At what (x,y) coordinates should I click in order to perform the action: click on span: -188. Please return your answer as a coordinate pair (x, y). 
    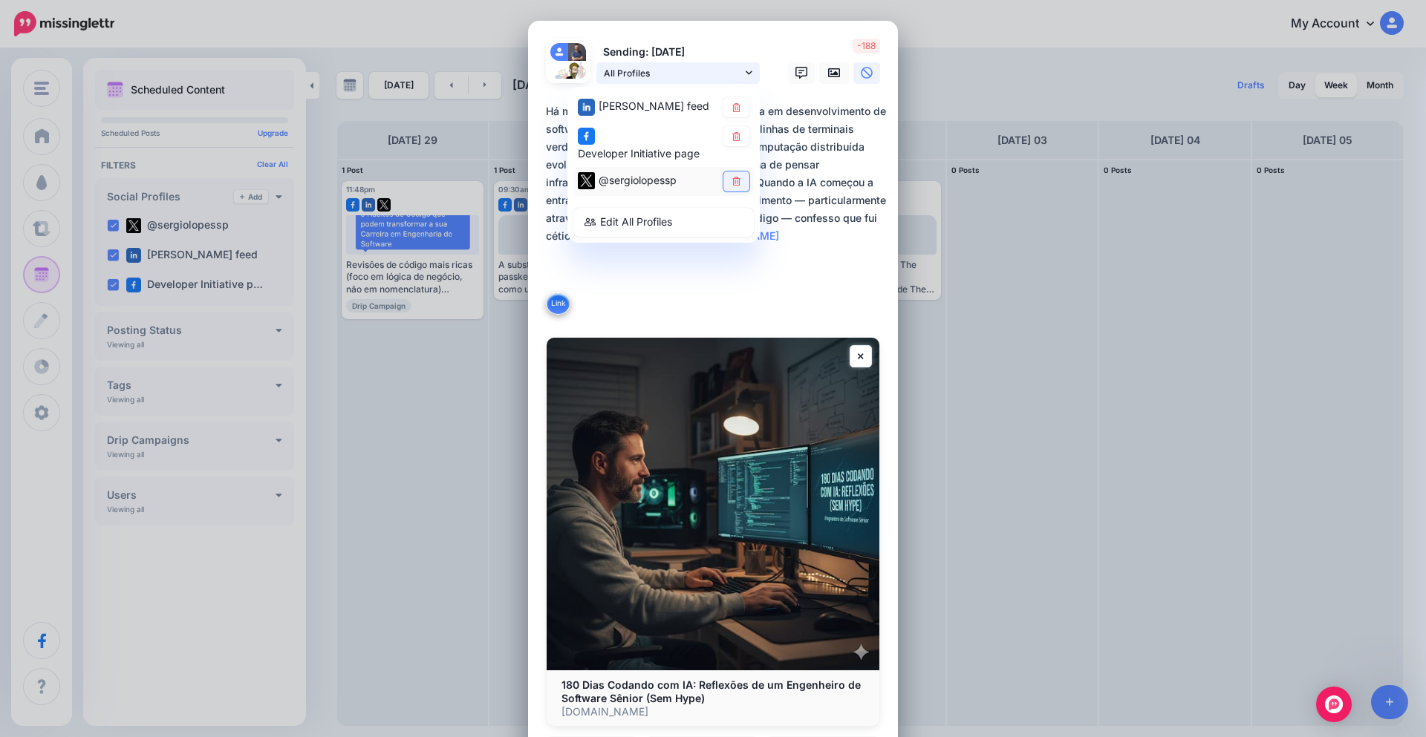
    Looking at the image, I should click on (866, 46).